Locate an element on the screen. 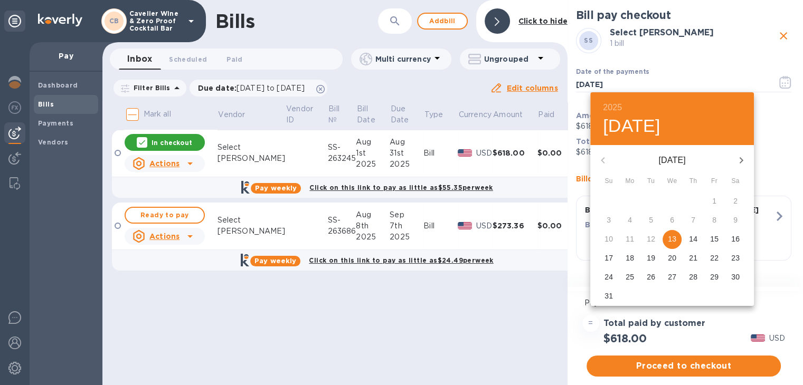  button: 20 is located at coordinates (672, 259).